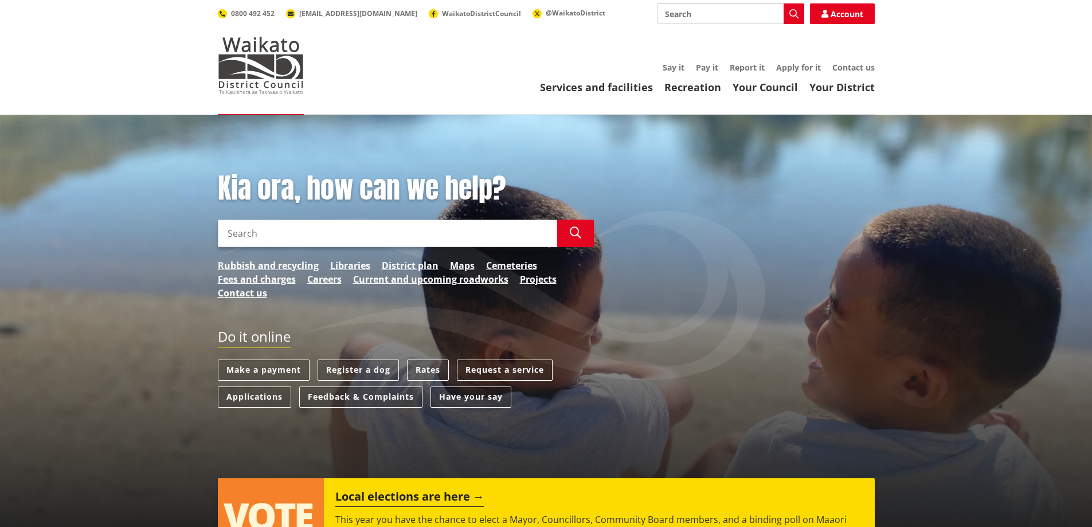 This screenshot has height=527, width=1092. I want to click on h2: Local elections are here, so click(409, 498).